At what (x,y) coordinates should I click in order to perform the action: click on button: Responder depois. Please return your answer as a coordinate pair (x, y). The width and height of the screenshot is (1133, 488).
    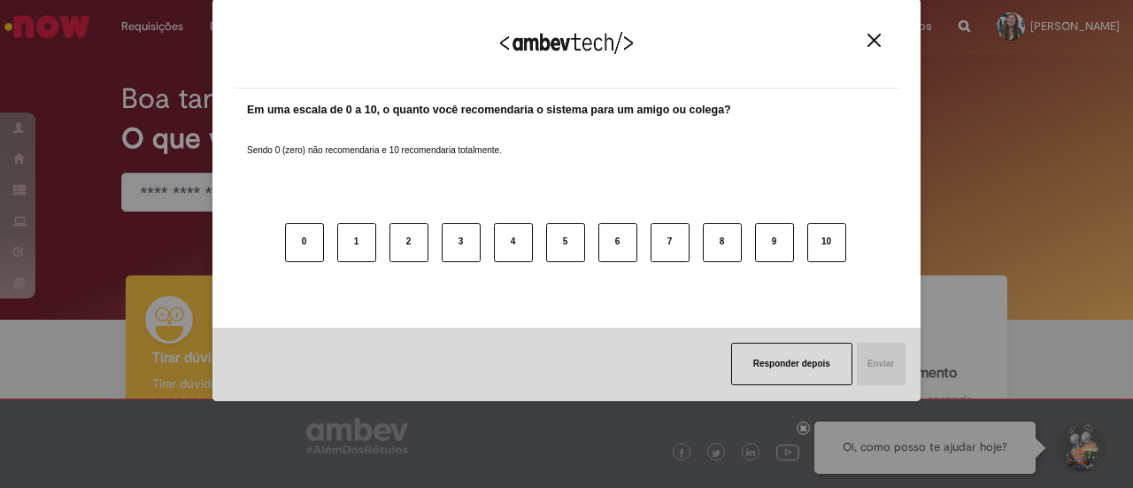
    Looking at the image, I should click on (791, 364).